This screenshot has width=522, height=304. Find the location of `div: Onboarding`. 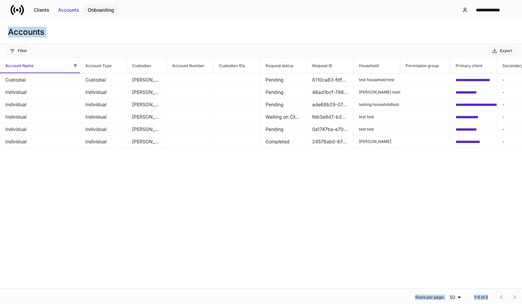

div: Onboarding is located at coordinates (101, 10).